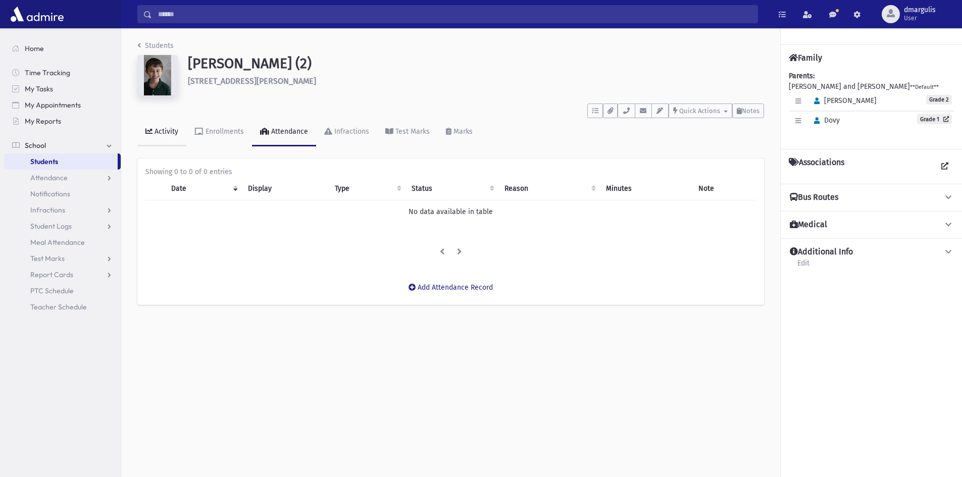 This screenshot has height=477, width=962. What do you see at coordinates (459, 132) in the screenshot?
I see `a: Marks` at bounding box center [459, 132].